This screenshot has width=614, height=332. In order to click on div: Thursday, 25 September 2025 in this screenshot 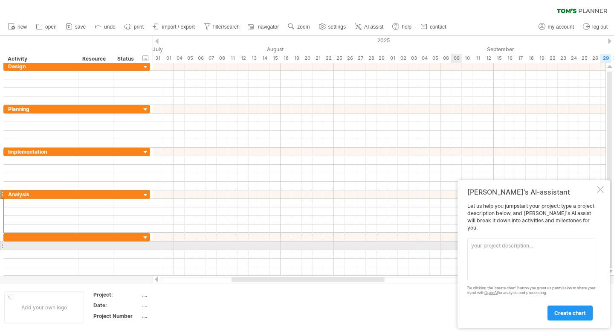, I will do `click(584, 58)`.